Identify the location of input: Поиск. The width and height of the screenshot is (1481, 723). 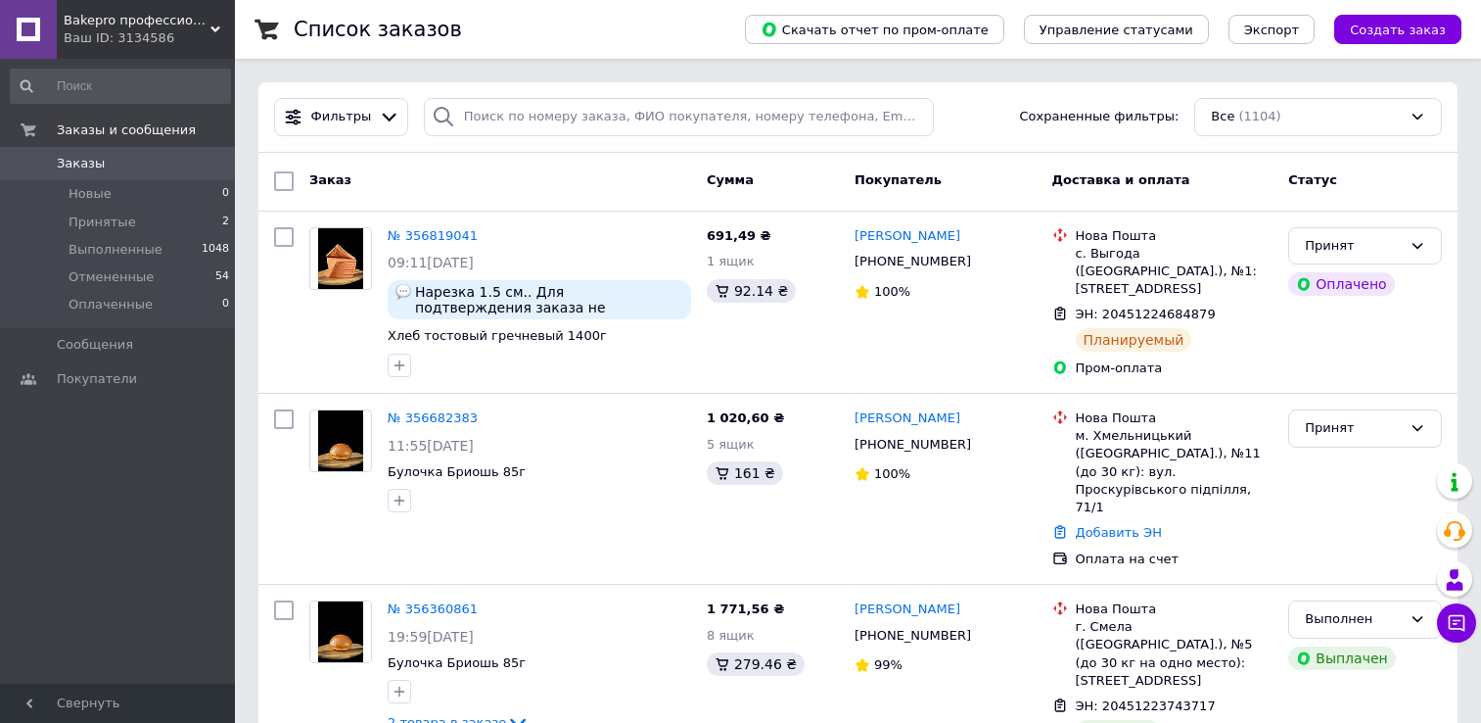
(120, 86).